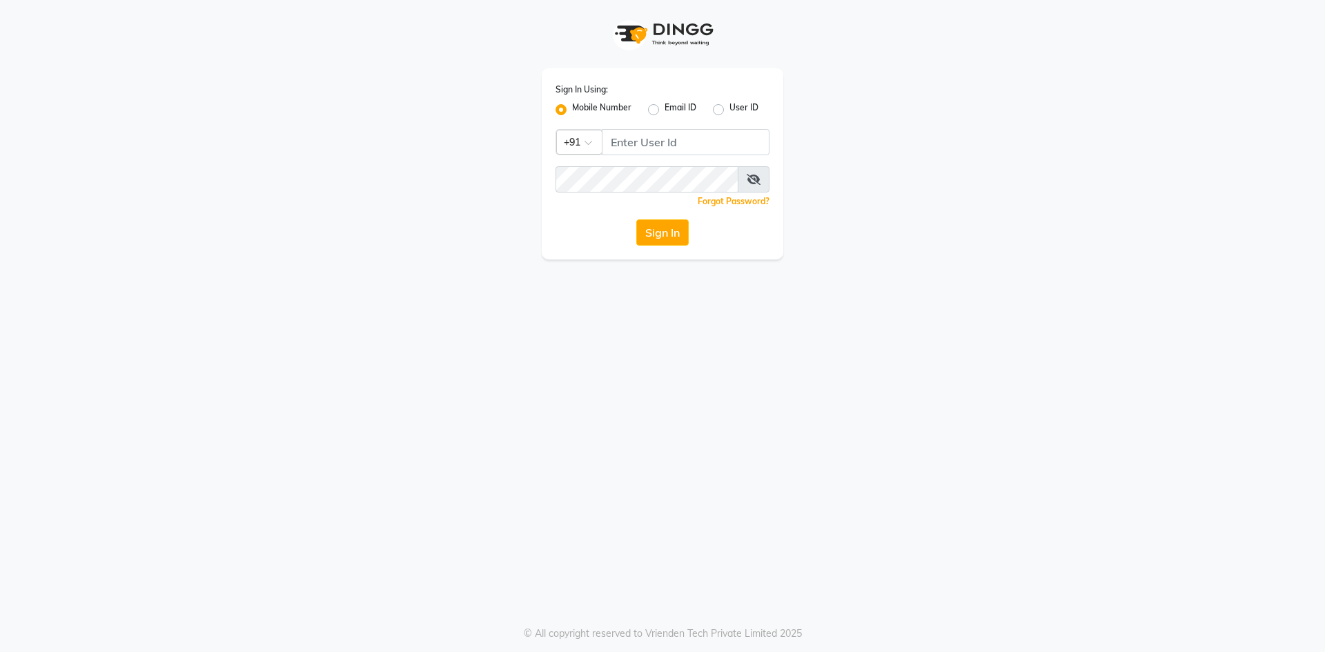  What do you see at coordinates (602, 110) in the screenshot?
I see `label: Mobile Number` at bounding box center [602, 110].